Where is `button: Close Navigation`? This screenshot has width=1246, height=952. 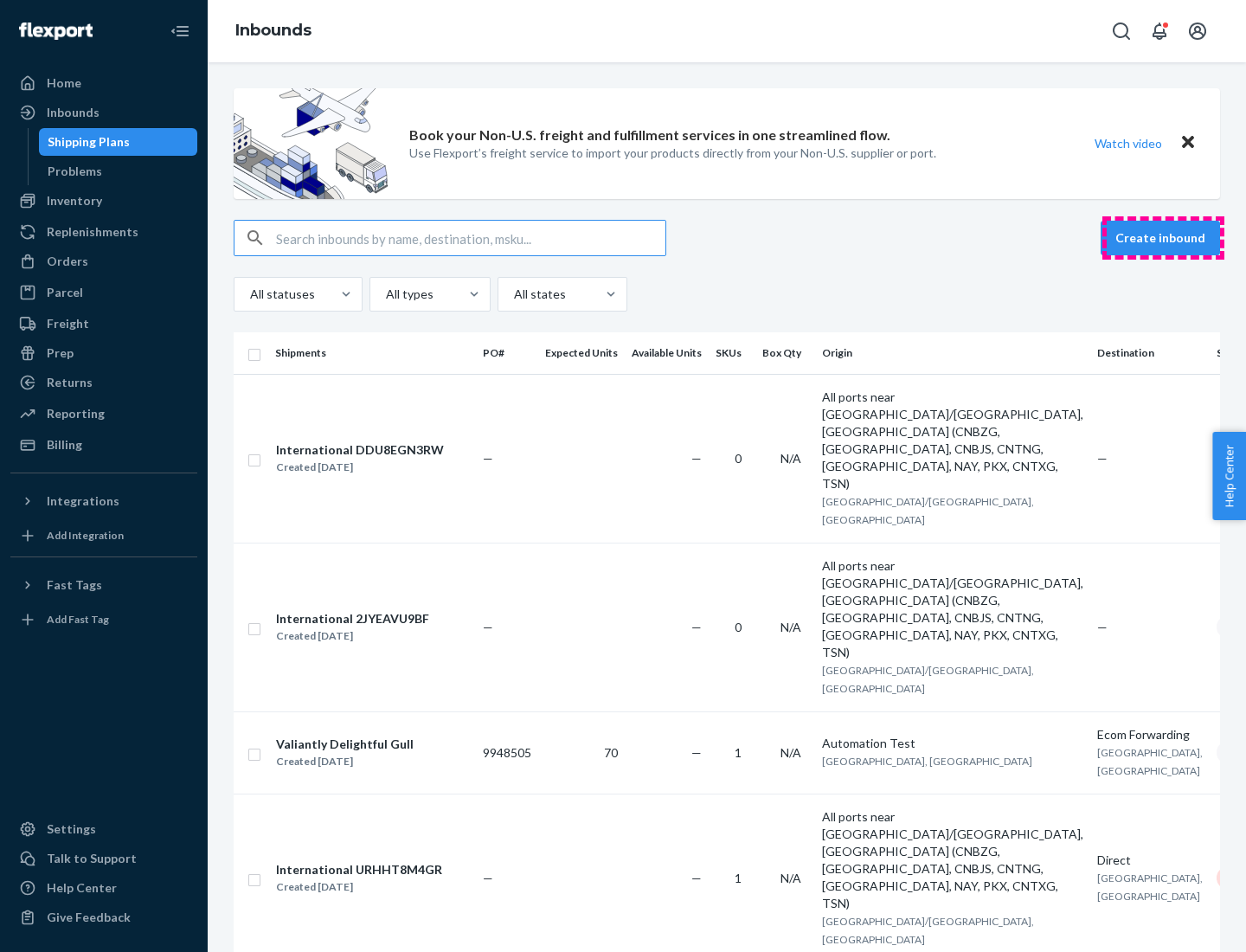 button: Close Navigation is located at coordinates (180, 31).